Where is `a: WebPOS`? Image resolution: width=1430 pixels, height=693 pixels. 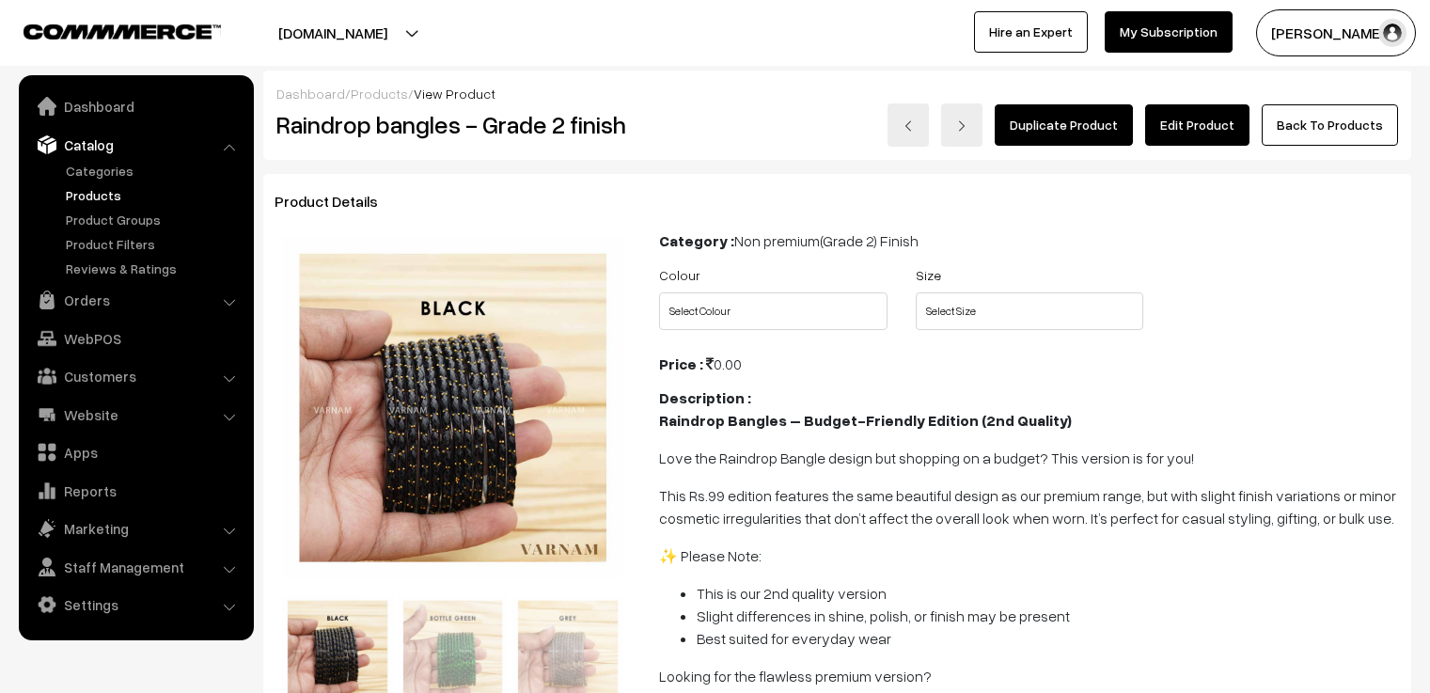 a: WebPOS is located at coordinates (135, 338).